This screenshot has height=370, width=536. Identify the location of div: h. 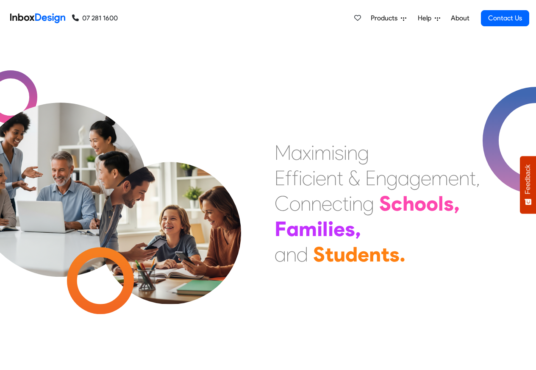
(408, 203).